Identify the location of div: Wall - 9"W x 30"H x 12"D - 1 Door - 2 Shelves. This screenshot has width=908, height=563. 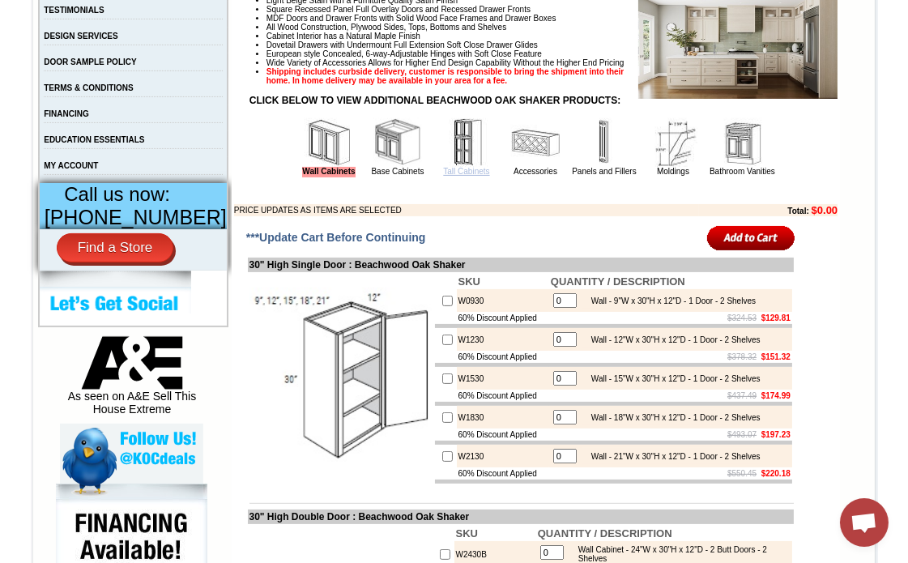
(669, 301).